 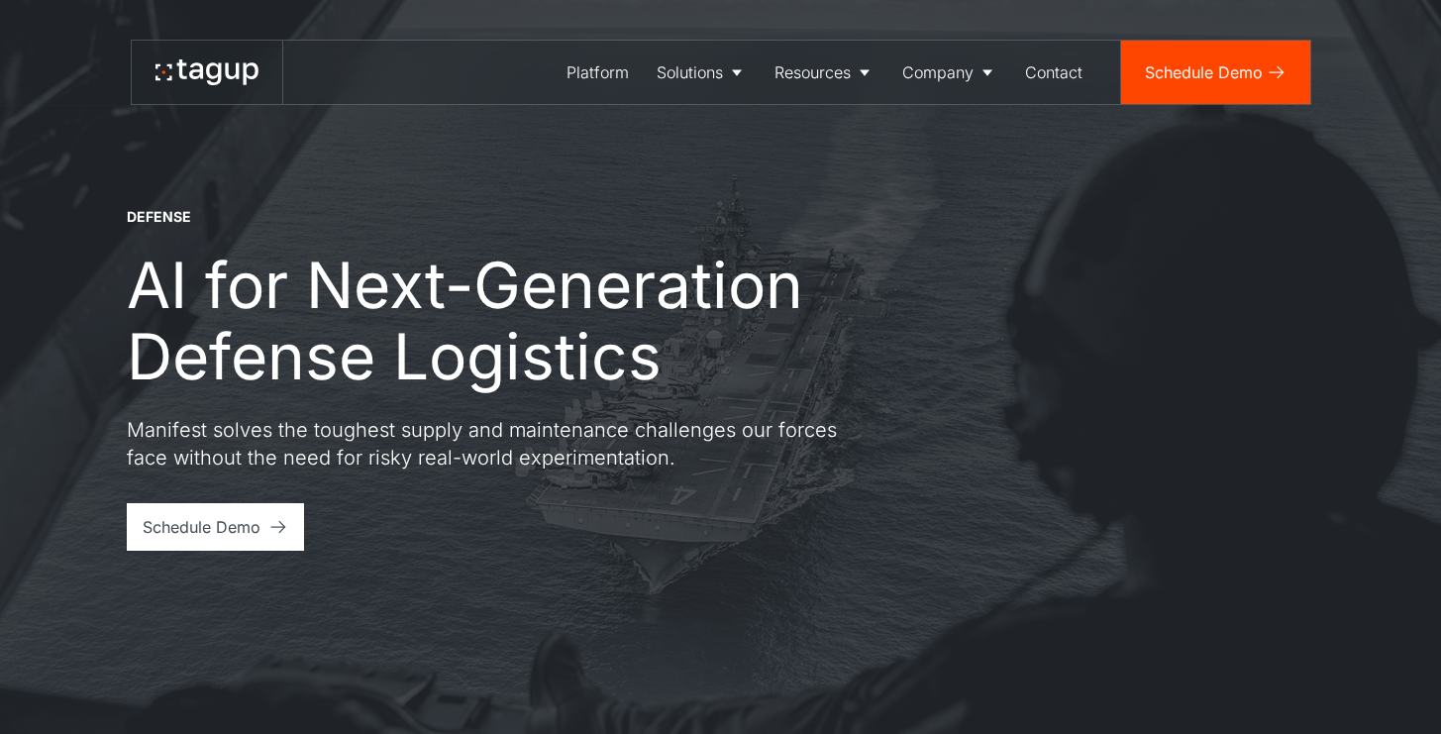 What do you see at coordinates (1054, 72) in the screenshot?
I see `div: Contact` at bounding box center [1054, 72].